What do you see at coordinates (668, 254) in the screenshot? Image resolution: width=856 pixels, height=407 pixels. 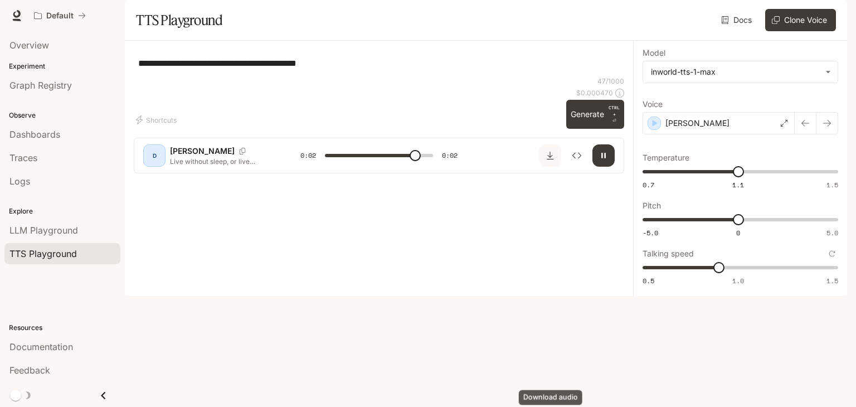 I see `p: Talking speed` at bounding box center [668, 254].